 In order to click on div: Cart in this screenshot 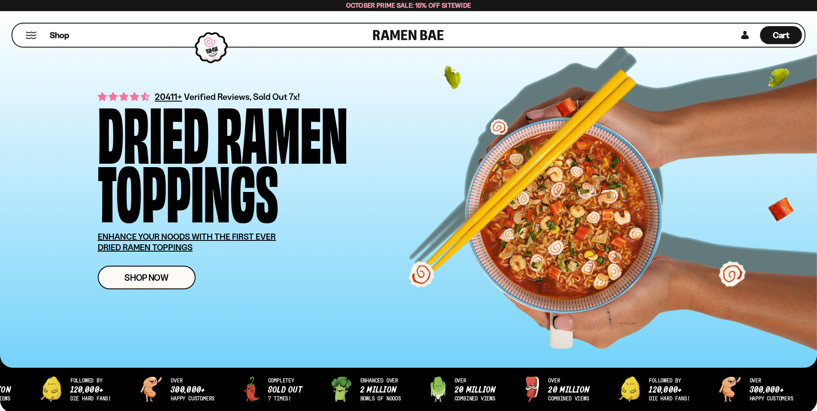, I will do `click(781, 35)`.